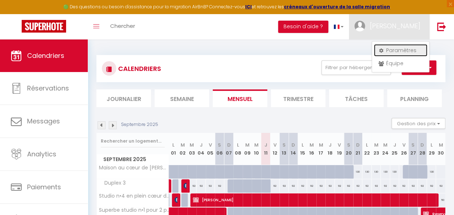 The width and height of the screenshot is (454, 215). I want to click on input: Rechercher un logement..., so click(133, 141).